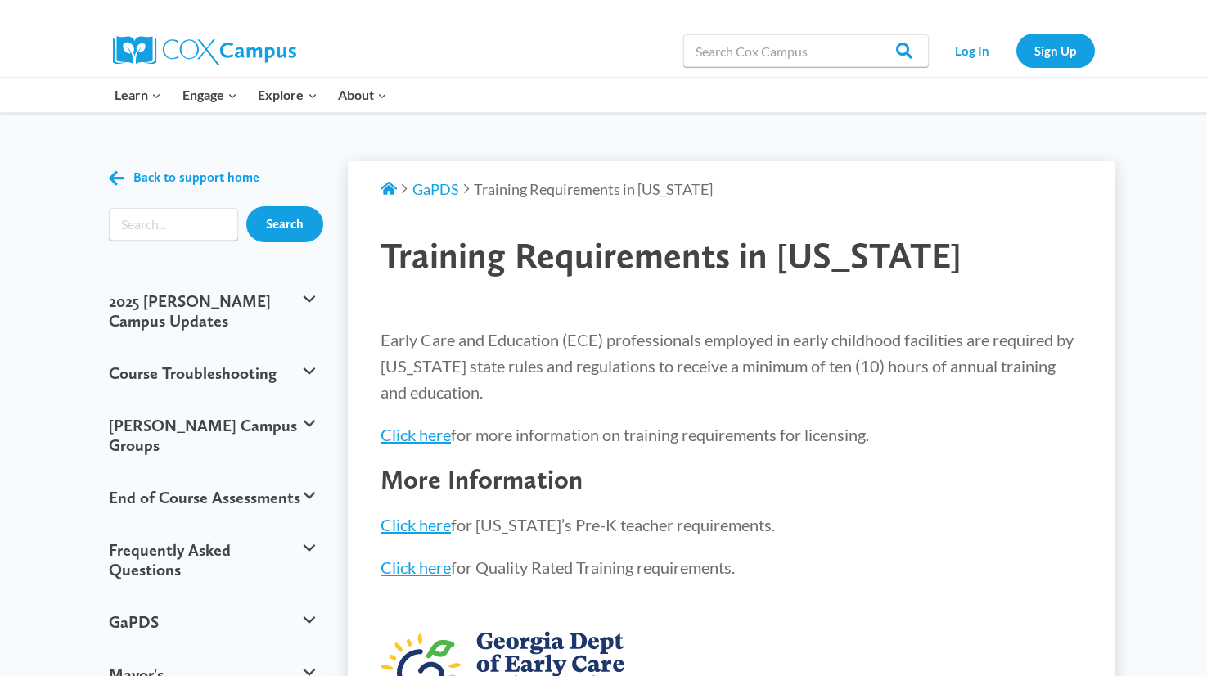  I want to click on a: Sign Up, so click(1056, 50).